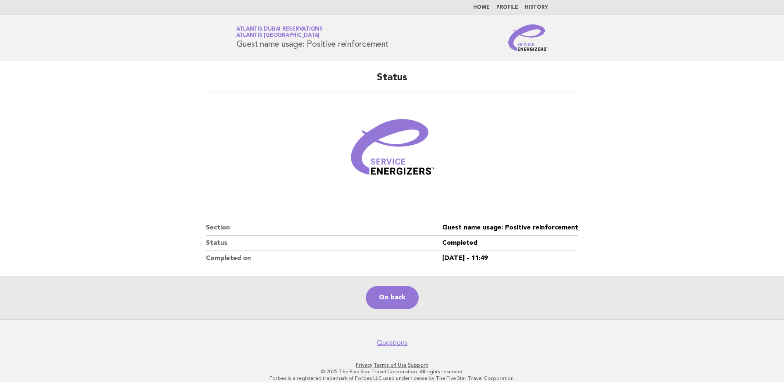 The image size is (784, 382). I want to click on dd: Completed, so click(510, 243).